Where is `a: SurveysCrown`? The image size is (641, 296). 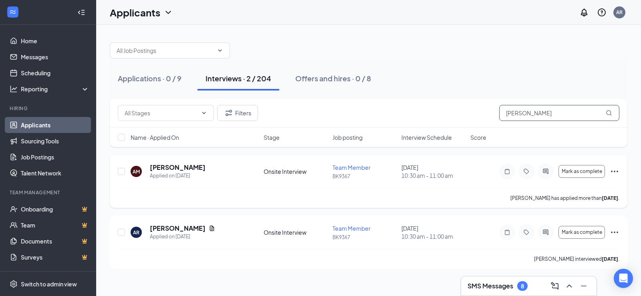 a: SurveysCrown is located at coordinates (55, 257).